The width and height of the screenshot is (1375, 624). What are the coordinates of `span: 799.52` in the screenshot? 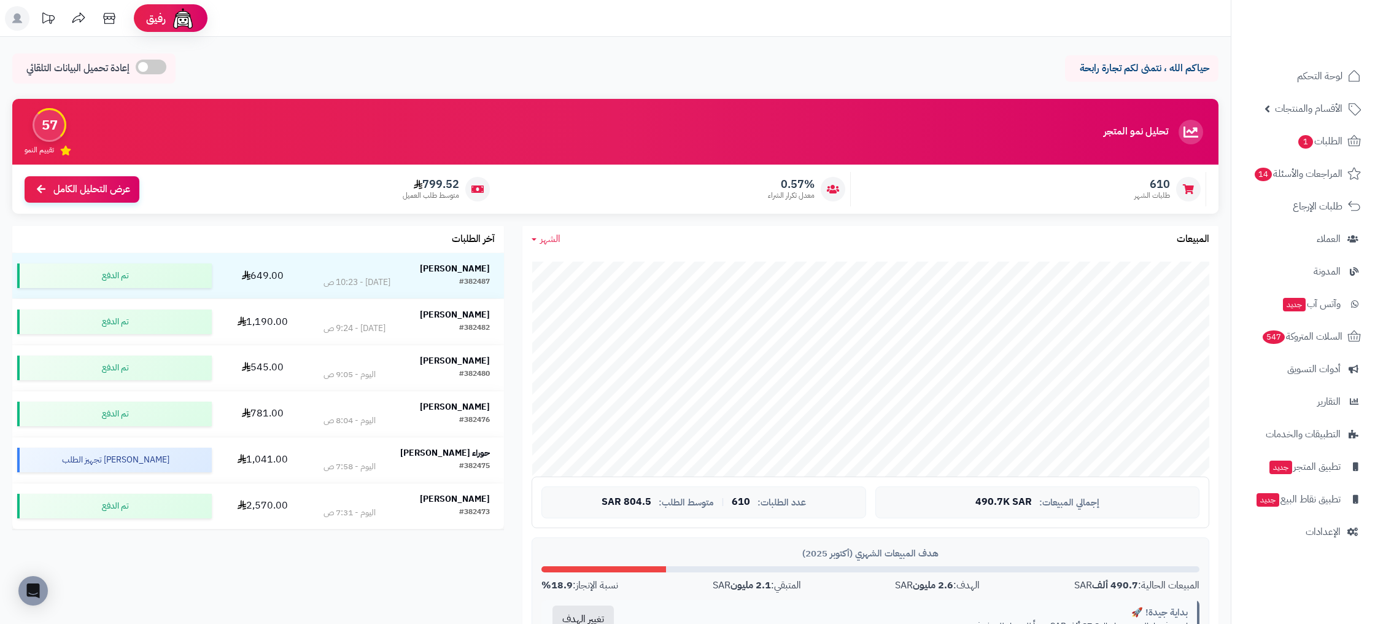 It's located at (431, 184).